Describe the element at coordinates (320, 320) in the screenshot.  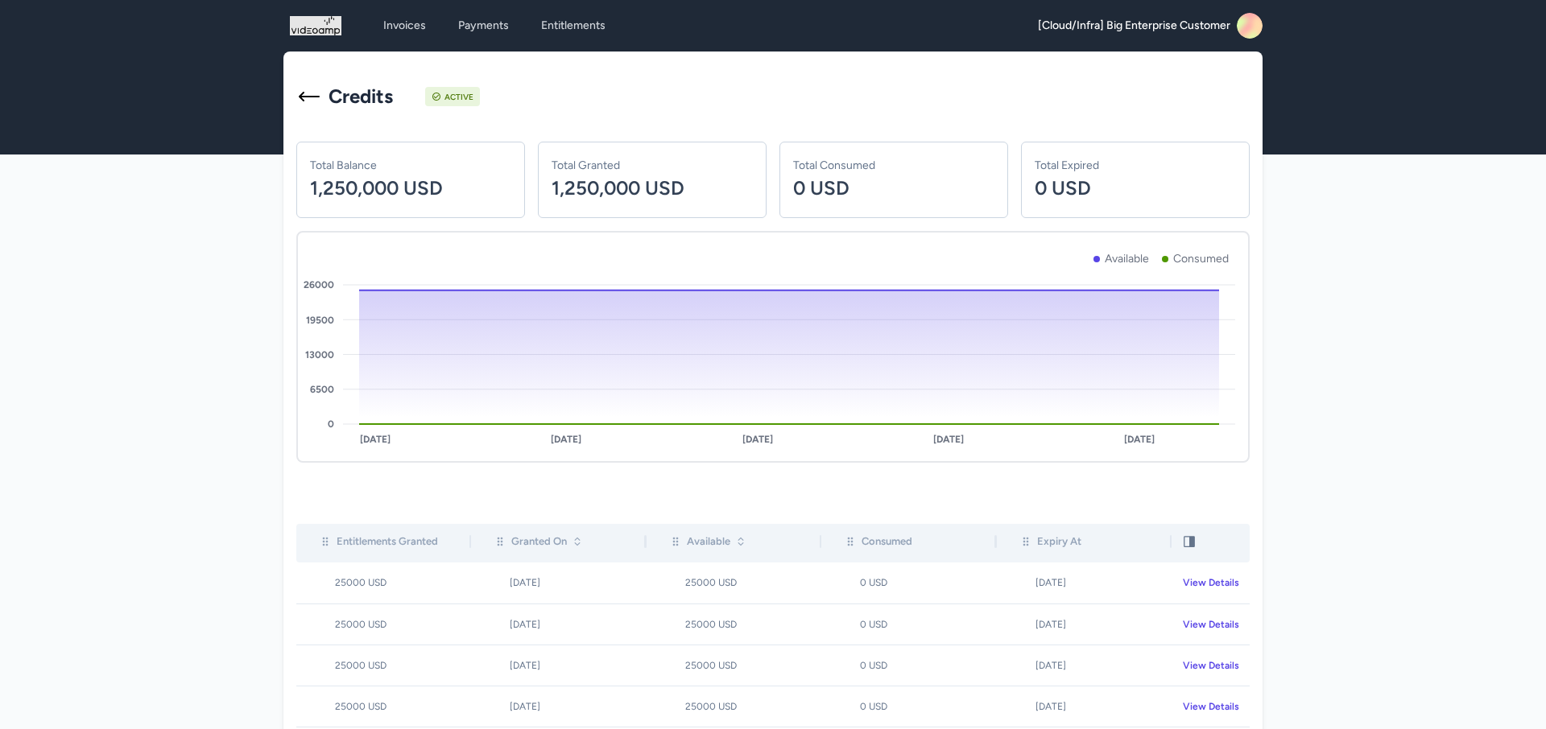
I see `tspan: 19500` at that location.